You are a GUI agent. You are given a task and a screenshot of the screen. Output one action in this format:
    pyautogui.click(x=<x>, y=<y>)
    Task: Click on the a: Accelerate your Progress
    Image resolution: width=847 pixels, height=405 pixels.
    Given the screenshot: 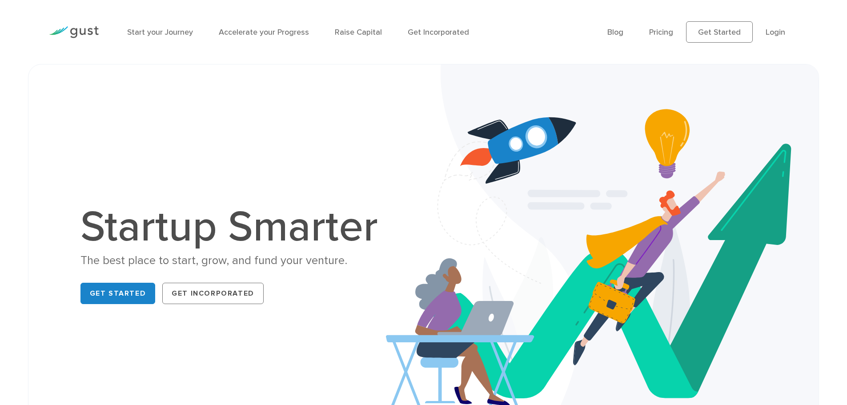 What is the action you would take?
    pyautogui.click(x=264, y=32)
    